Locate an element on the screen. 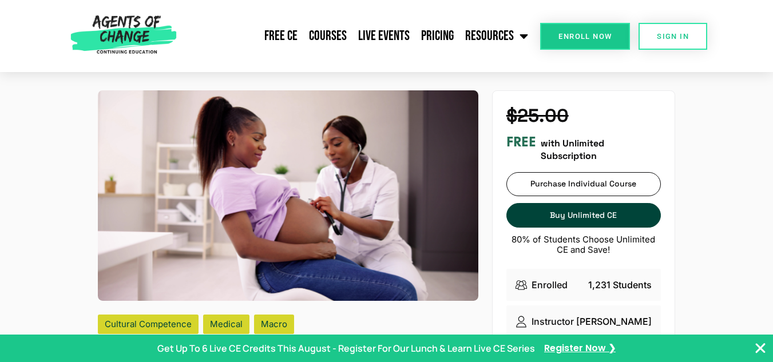  a: Buy Unlimited CE is located at coordinates (584, 215).